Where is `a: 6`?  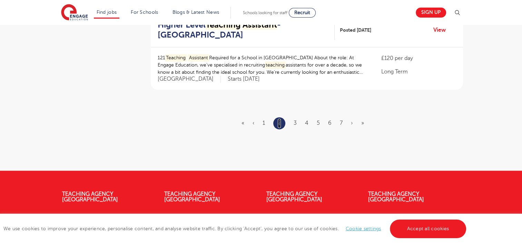 a: 6 is located at coordinates (330, 123).